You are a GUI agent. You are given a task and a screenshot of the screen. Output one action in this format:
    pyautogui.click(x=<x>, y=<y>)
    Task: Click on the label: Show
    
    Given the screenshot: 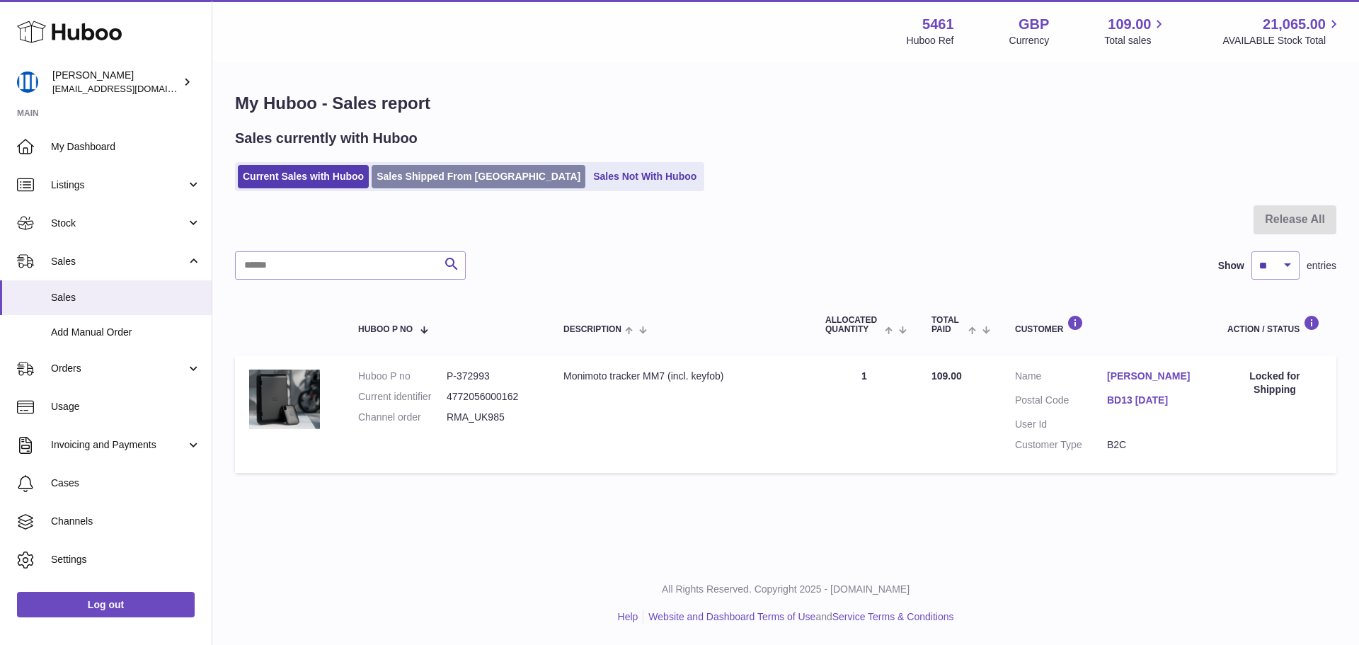 What is the action you would take?
    pyautogui.click(x=1231, y=266)
    